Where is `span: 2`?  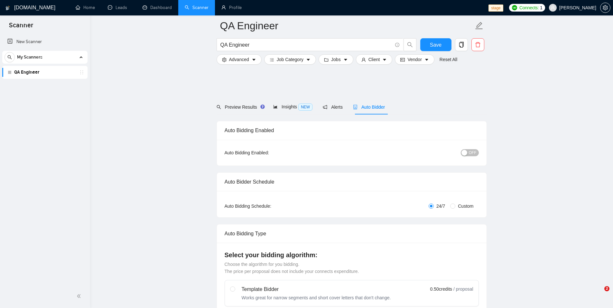 span: 2 is located at coordinates (606, 289).